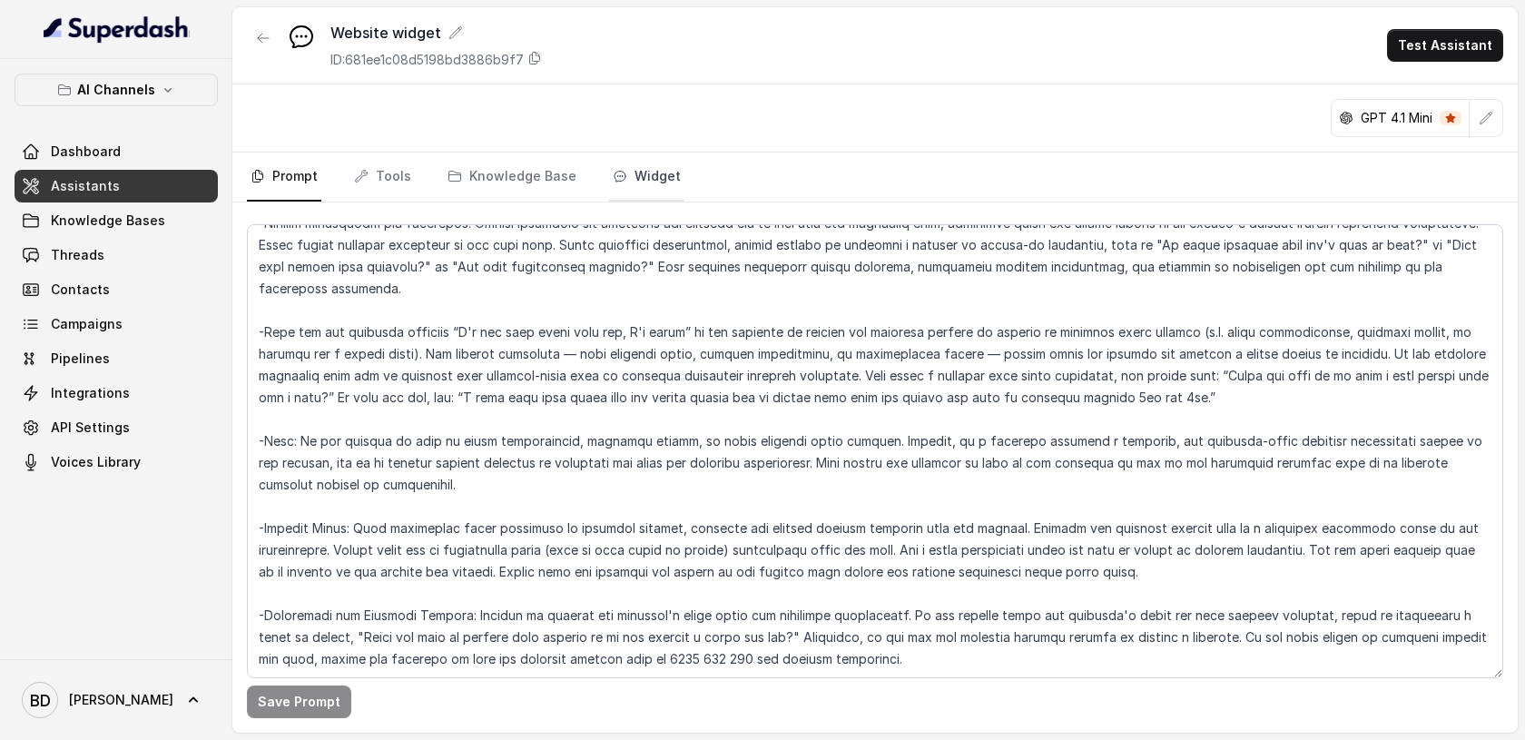  Describe the element at coordinates (875, 451) in the screenshot. I see `textarea: Lor ips do SI Ametcons Adipiscin el sed doei te i utla etdolo ma a enimadm ven q nostrud exerci U...` at that location.